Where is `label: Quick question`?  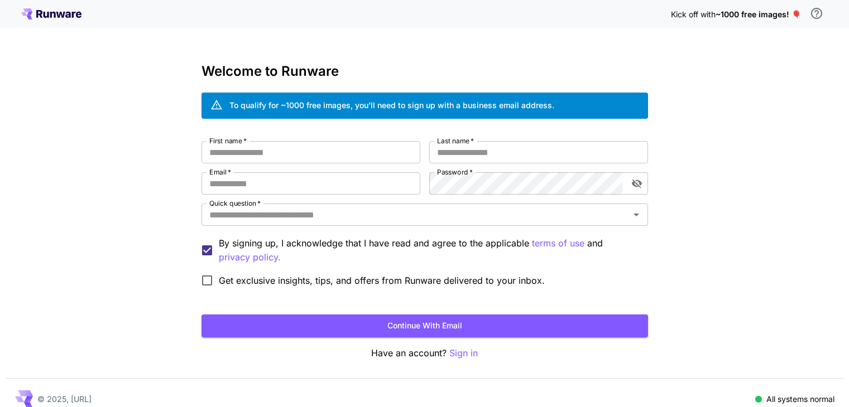
label: Quick question is located at coordinates (235, 203).